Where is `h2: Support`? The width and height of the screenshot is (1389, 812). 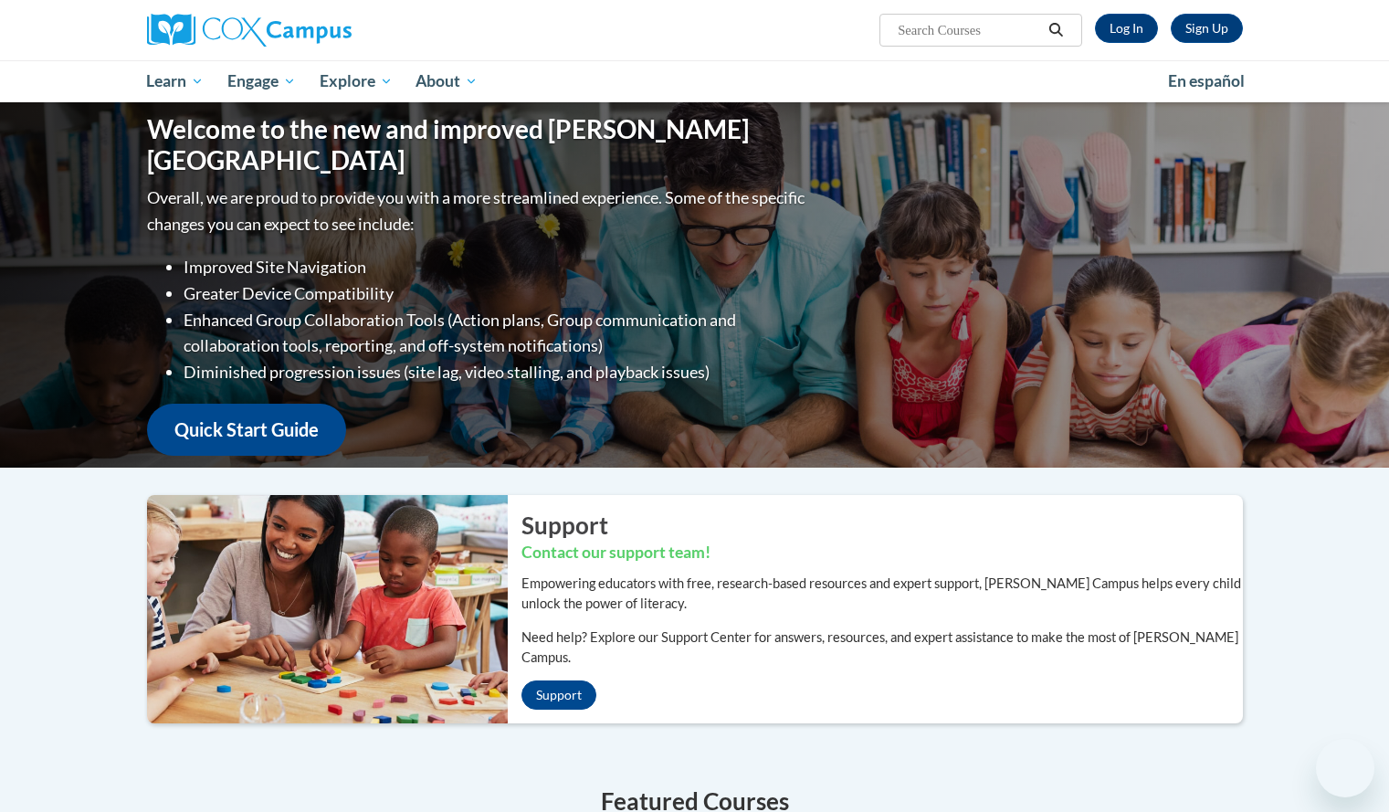
h2: Support is located at coordinates (882, 525).